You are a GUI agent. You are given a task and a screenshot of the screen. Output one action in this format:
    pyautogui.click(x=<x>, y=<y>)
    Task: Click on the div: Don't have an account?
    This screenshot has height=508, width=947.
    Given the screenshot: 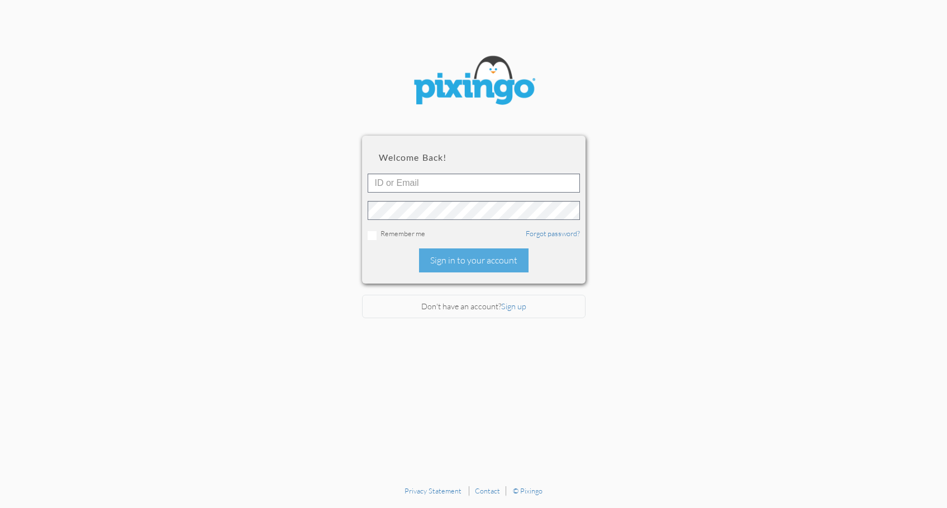 What is the action you would take?
    pyautogui.click(x=474, y=307)
    